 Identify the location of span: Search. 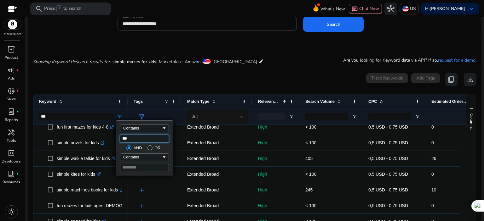
(333, 24).